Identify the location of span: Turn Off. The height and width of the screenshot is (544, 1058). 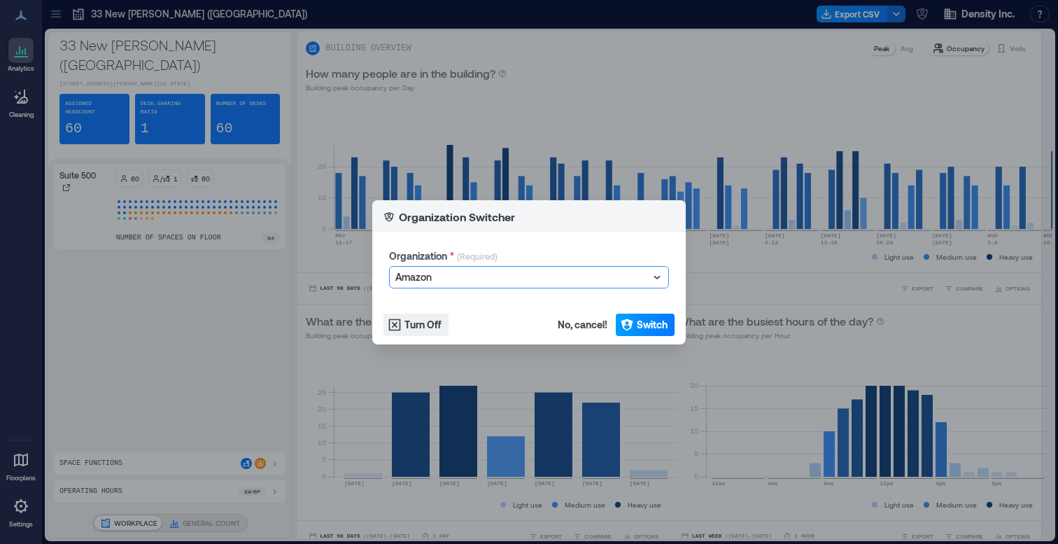
(423, 325).